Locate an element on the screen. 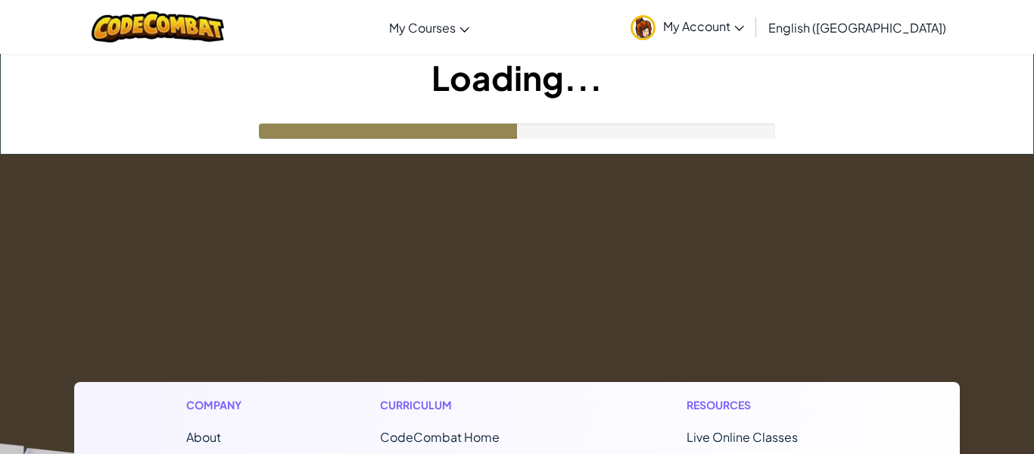 The width and height of the screenshot is (1034, 454). a: CodeCombat logo is located at coordinates (158, 27).